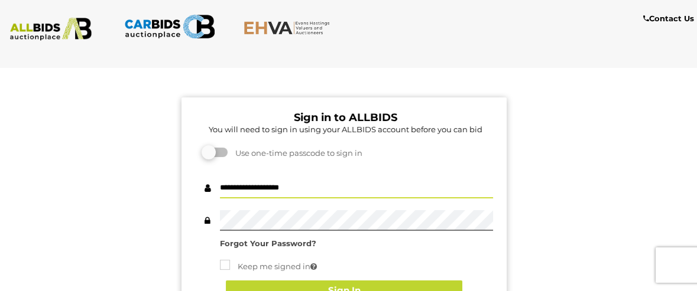 This screenshot has width=697, height=291. Describe the element at coordinates (345, 129) in the screenshot. I see `h5: You will need to sign in using your ALLBIDS account before you can bid` at that location.